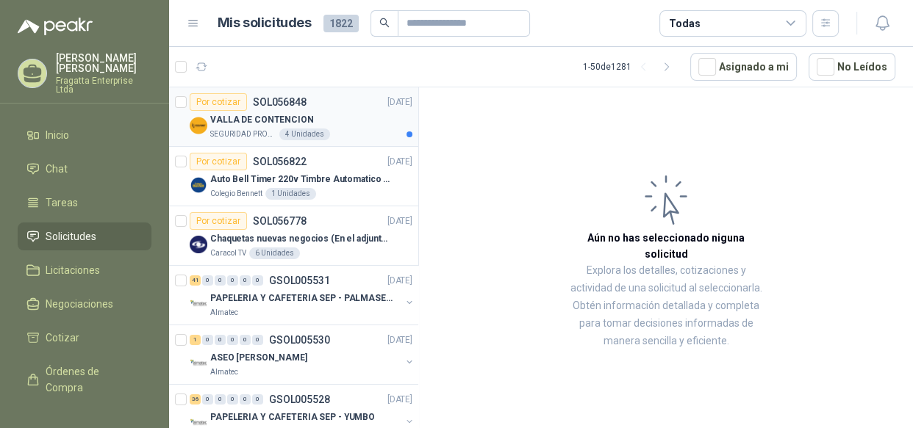 Image resolution: width=913 pixels, height=428 pixels. Describe the element at coordinates (85, 237) in the screenshot. I see `a: Solicitudes` at that location.